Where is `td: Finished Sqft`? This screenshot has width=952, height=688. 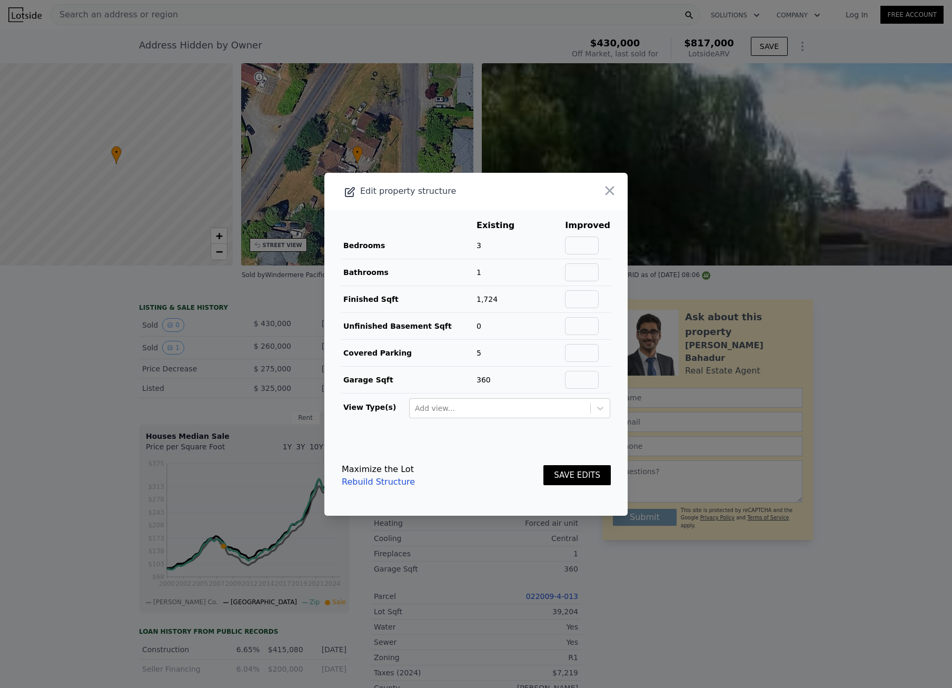
td: Finished Sqft is located at coordinates (409, 299).